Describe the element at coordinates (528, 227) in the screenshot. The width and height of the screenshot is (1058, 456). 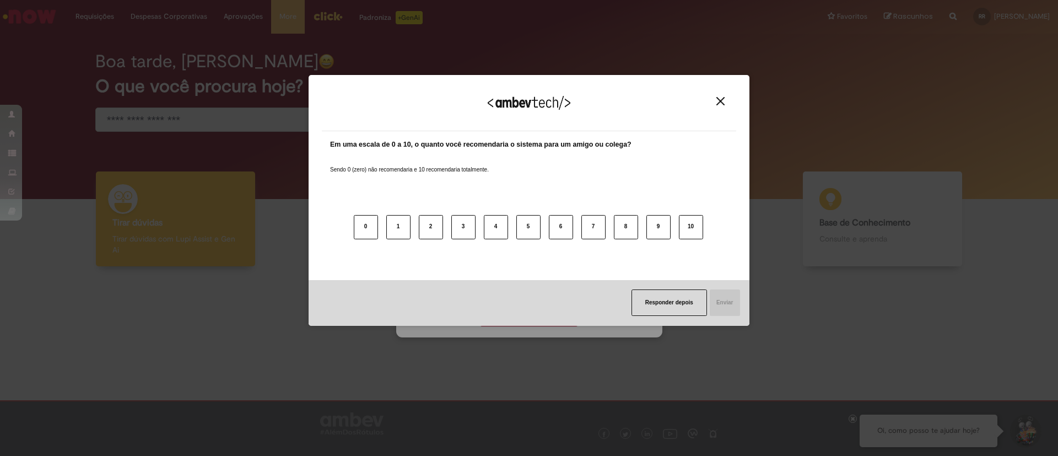
I see `button: 5` at that location.